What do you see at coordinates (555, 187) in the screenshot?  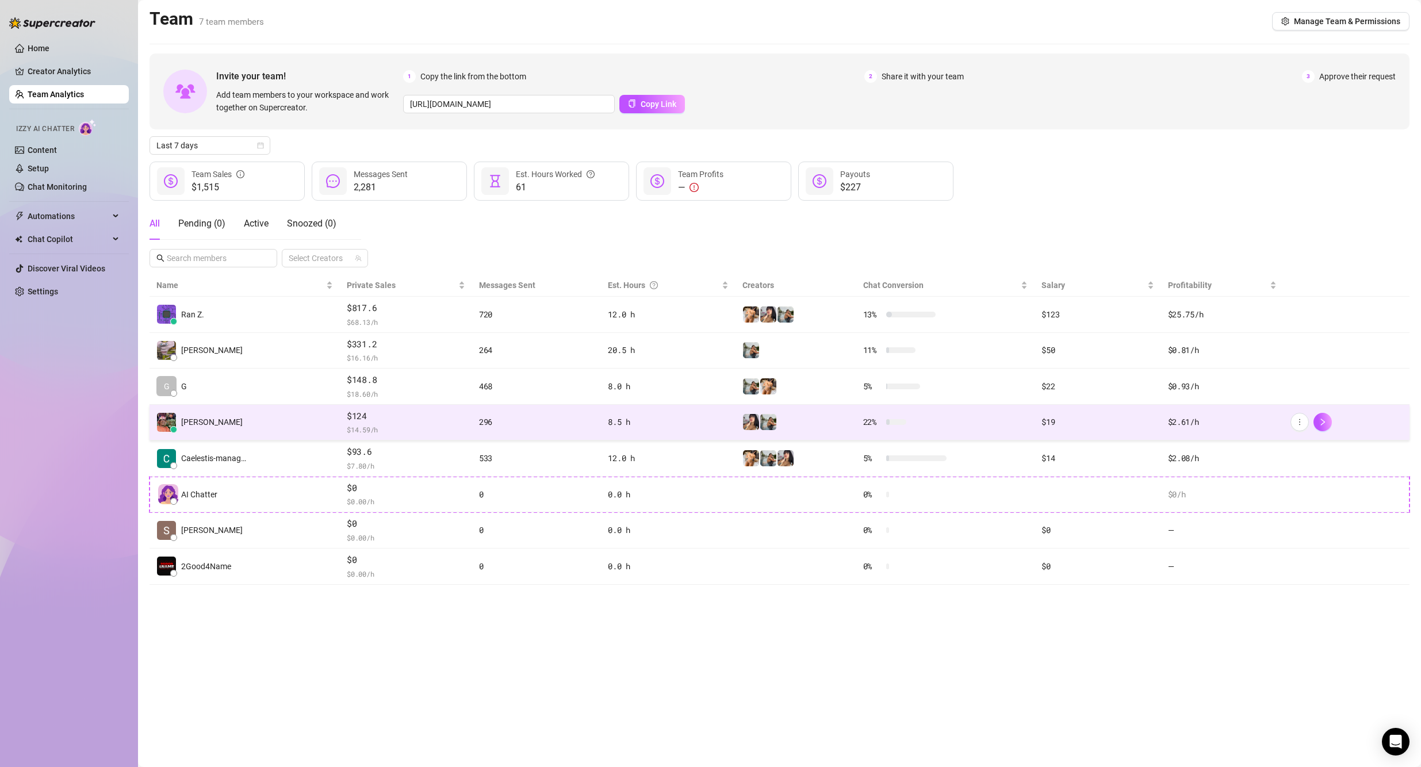 I see `span: 61` at bounding box center [555, 187].